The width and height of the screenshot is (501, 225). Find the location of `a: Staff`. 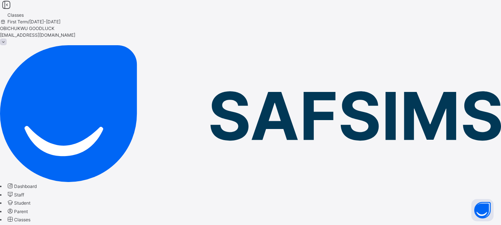

a: Staff is located at coordinates (15, 195).